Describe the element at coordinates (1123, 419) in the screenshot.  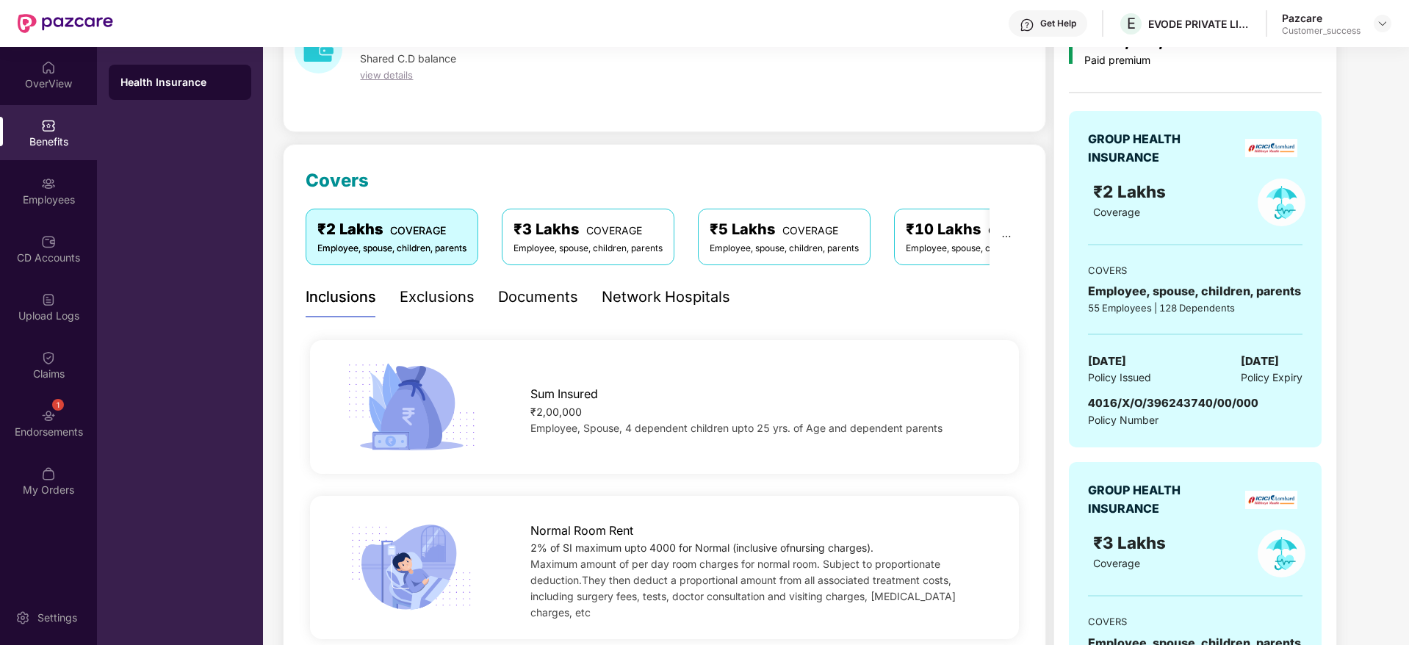
I see `span: Policy Number` at that location.